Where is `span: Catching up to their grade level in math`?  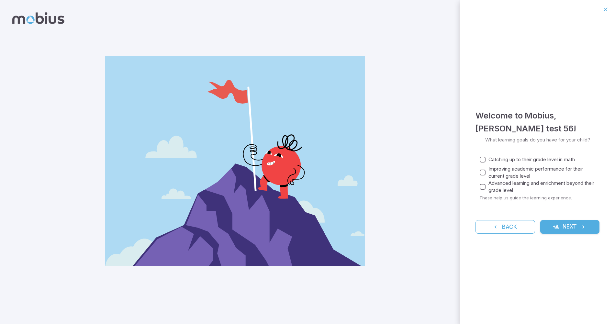 span: Catching up to their grade level in math is located at coordinates (532, 160).